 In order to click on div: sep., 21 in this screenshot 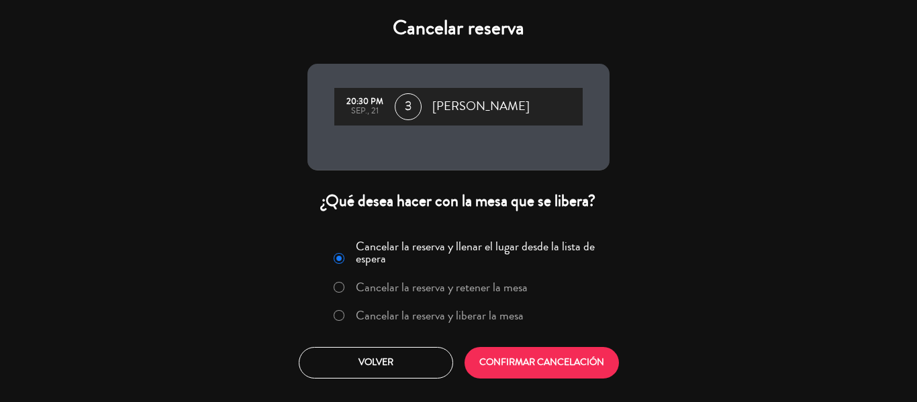, I will do `click(365, 111)`.